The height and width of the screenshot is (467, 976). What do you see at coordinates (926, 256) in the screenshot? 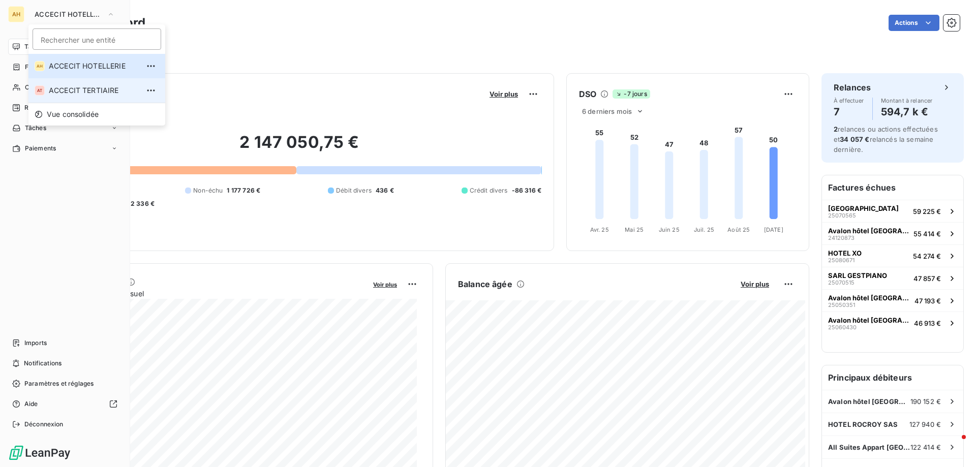
I see `span: 54 274 €` at bounding box center [926, 256].